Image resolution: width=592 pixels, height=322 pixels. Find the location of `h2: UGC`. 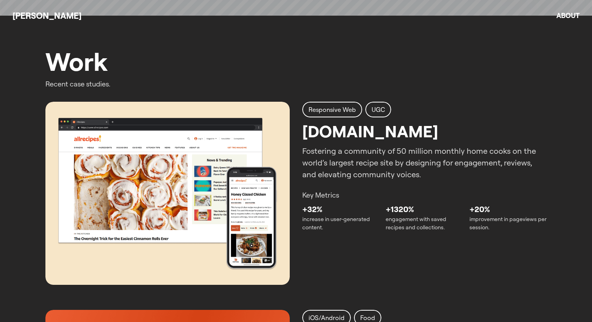

h2: UGC is located at coordinates (378, 110).